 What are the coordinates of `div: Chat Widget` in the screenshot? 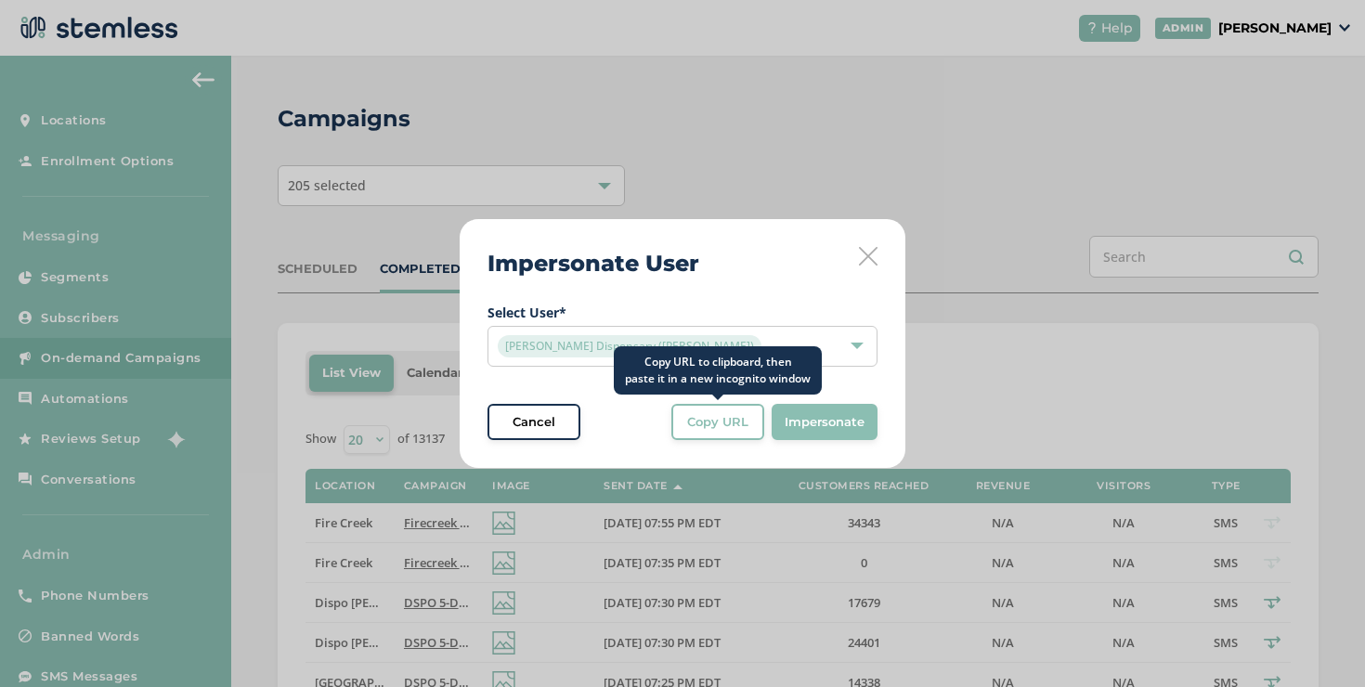 It's located at (1319, 643).